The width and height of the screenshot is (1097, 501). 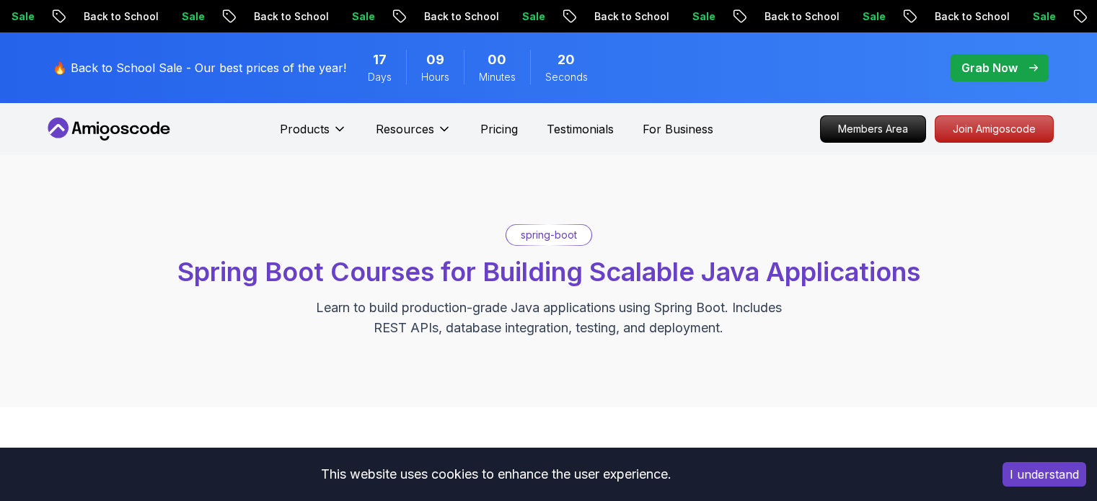 What do you see at coordinates (435, 77) in the screenshot?
I see `span: Hours` at bounding box center [435, 77].